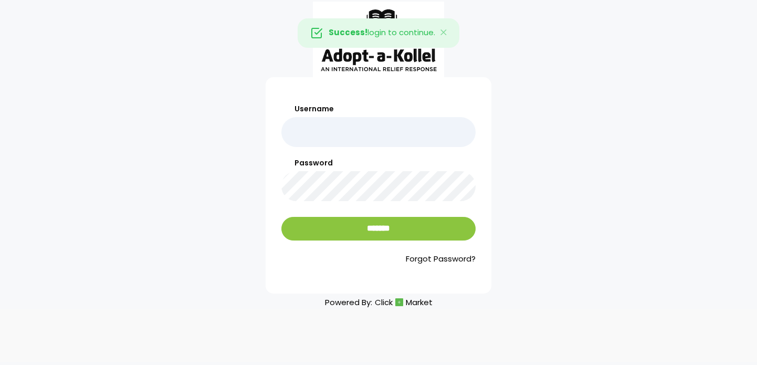 Image resolution: width=757 pixels, height=365 pixels. What do you see at coordinates (379, 109) in the screenshot?
I see `label: Username` at bounding box center [379, 109].